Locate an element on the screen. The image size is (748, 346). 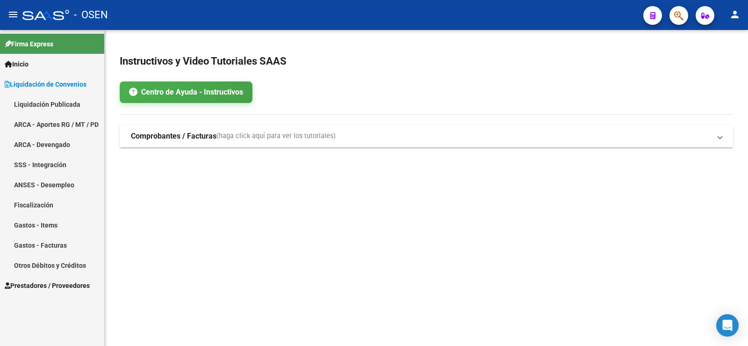
mat-expansion-panel-header: Comprobantes / Facturas(haga click aquí para ver los tutoriales) is located at coordinates (427, 136).